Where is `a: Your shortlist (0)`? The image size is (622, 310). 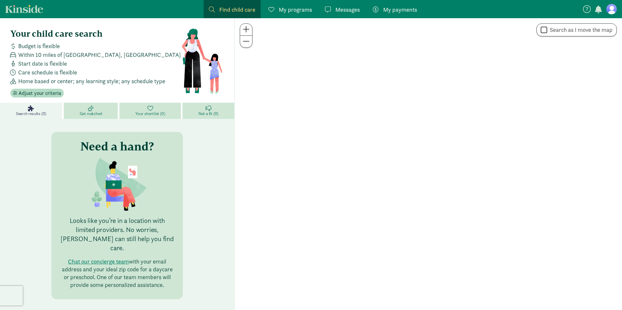 a: Your shortlist (0) is located at coordinates (151, 111).